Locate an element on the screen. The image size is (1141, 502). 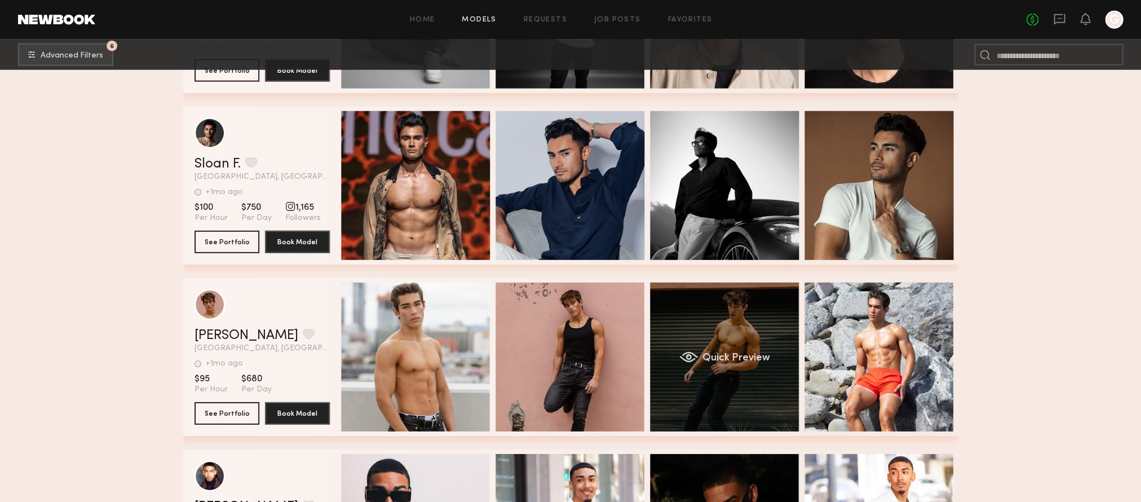
span: Quick Preview is located at coordinates (736, 358).